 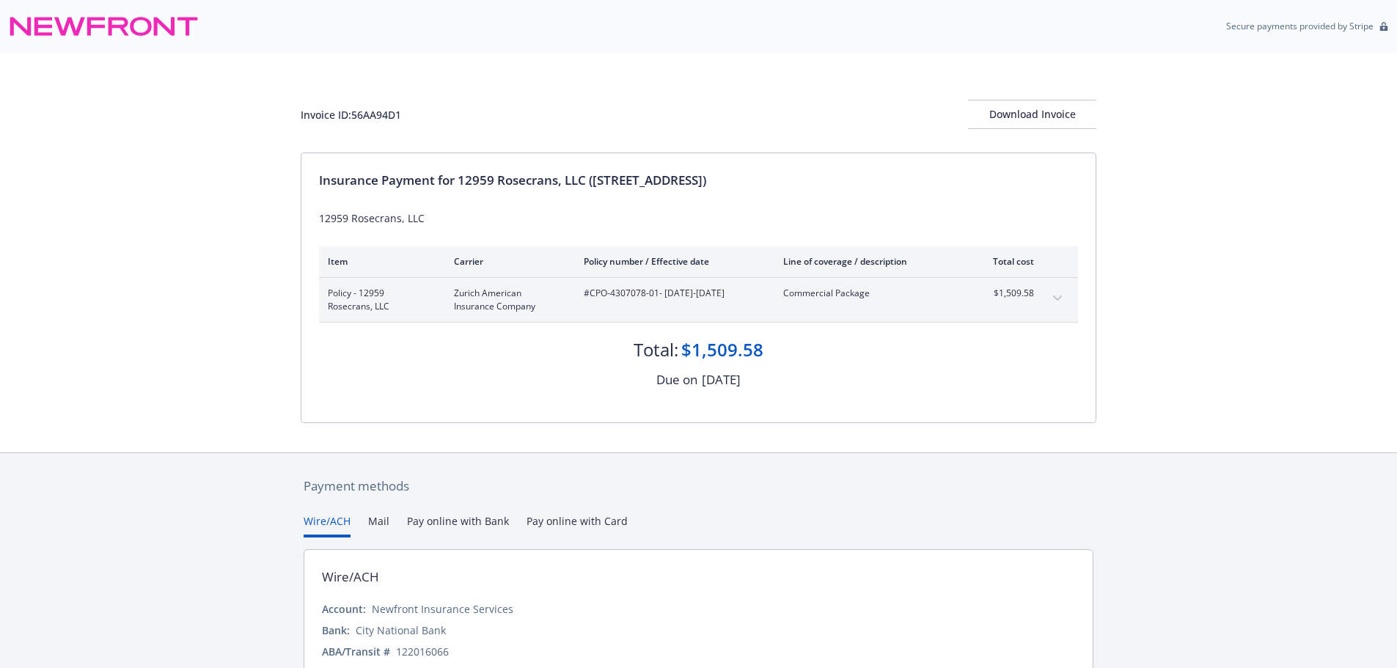 I want to click on div: Download Invoice, so click(x=1032, y=114).